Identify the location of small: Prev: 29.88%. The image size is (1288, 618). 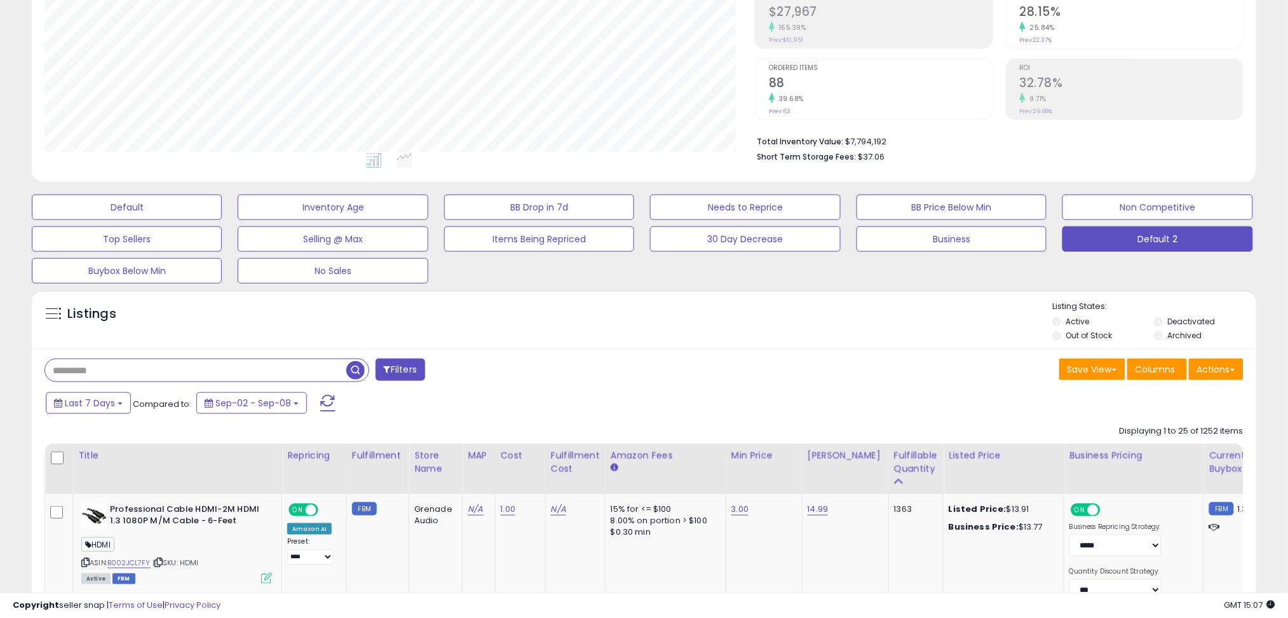
(1036, 111).